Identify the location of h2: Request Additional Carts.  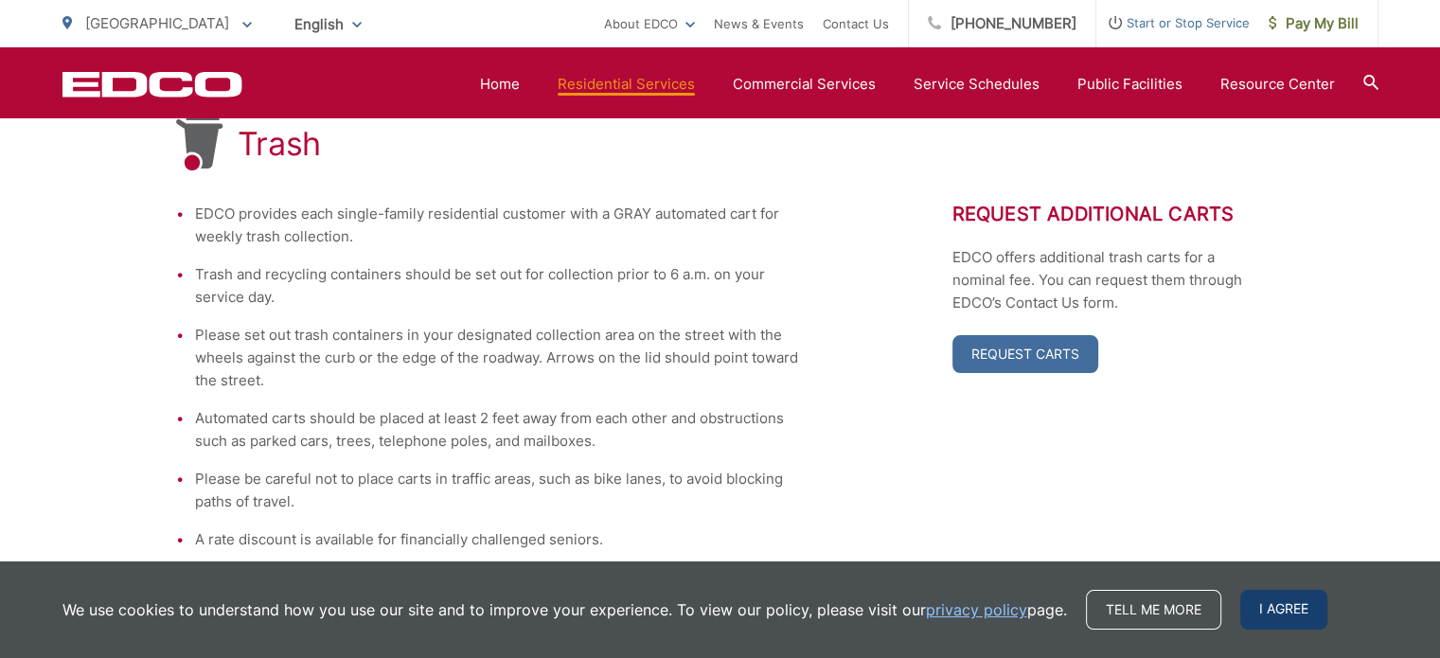
(1109, 214).